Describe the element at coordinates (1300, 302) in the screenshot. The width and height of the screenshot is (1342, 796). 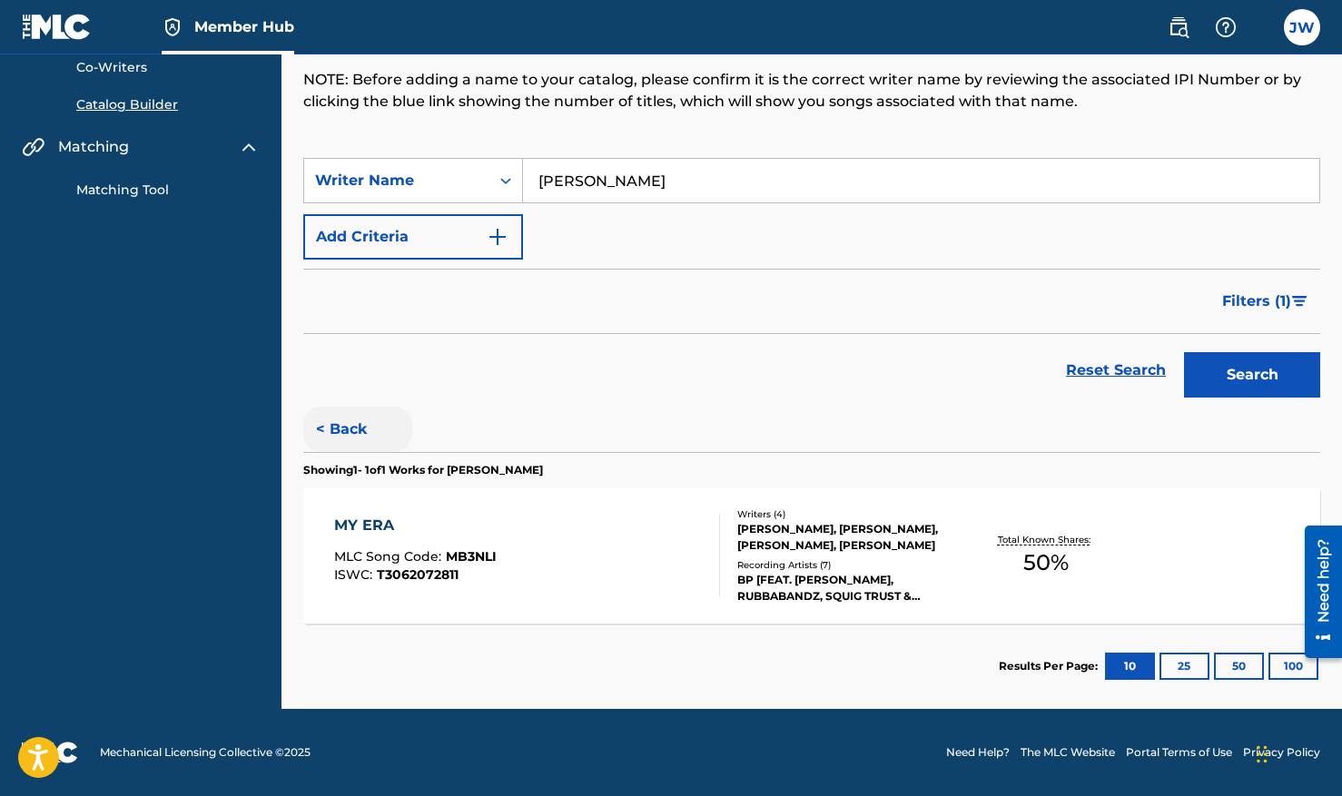
I see `img: filter` at that location.